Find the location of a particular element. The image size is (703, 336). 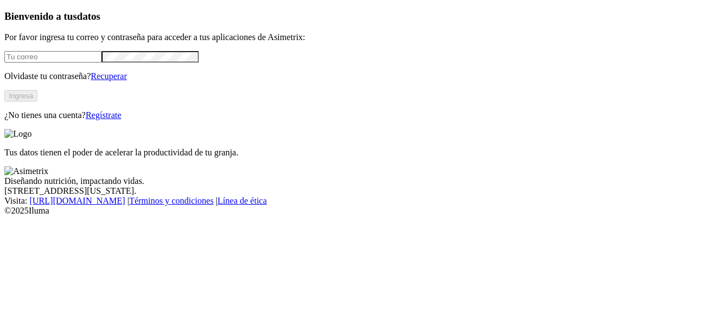

a: Línea de ética is located at coordinates (242, 200).